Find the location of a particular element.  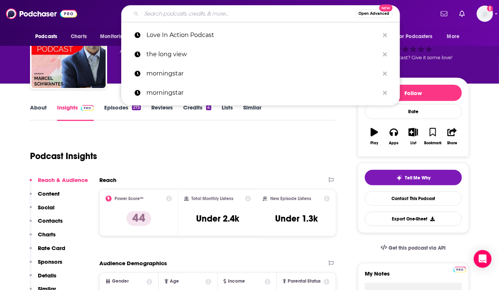

button: Details is located at coordinates (43, 279).